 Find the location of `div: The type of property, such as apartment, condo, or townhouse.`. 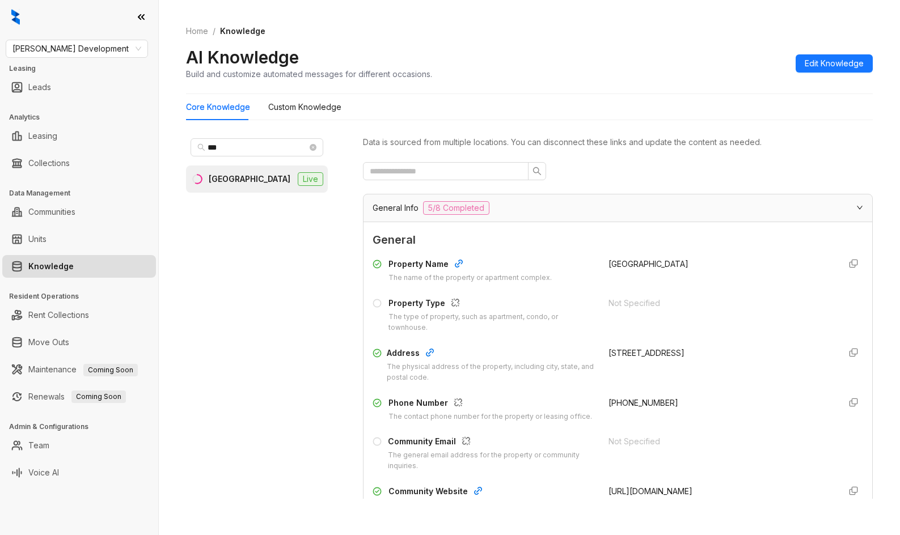

div: The type of property, such as apartment, condo, or townhouse. is located at coordinates (492, 323).